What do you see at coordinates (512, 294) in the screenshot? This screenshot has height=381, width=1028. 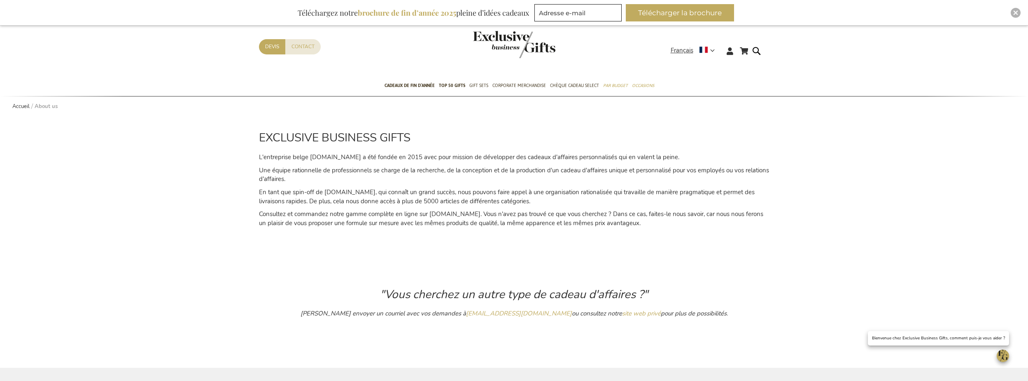 I see `em: "Vous cherchez un autre type de cadeau d'affaires ?` at bounding box center [512, 294].